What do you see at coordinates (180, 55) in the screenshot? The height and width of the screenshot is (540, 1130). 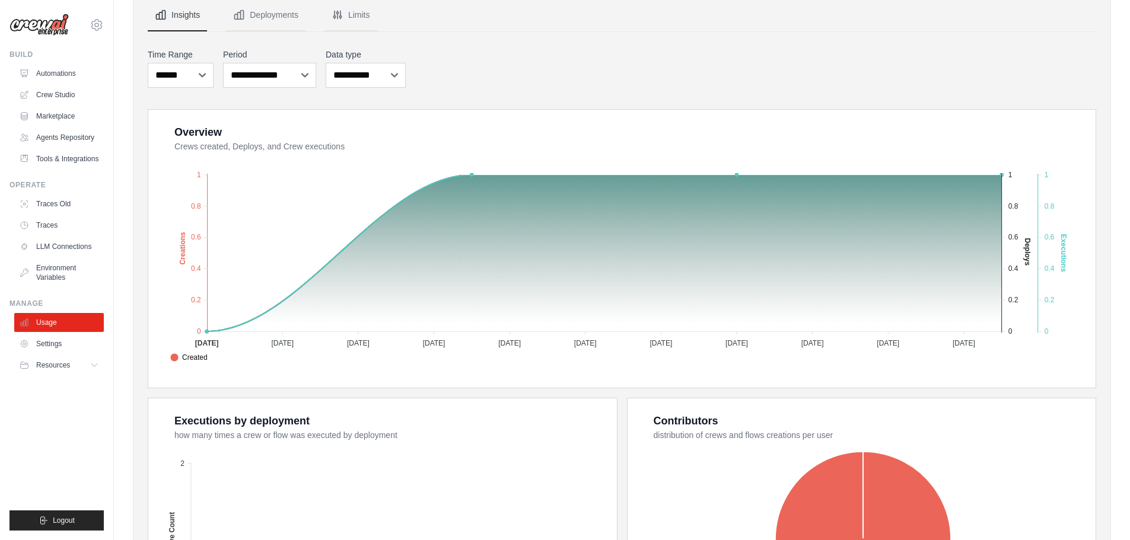 I see `label: Time Range` at bounding box center [180, 55].